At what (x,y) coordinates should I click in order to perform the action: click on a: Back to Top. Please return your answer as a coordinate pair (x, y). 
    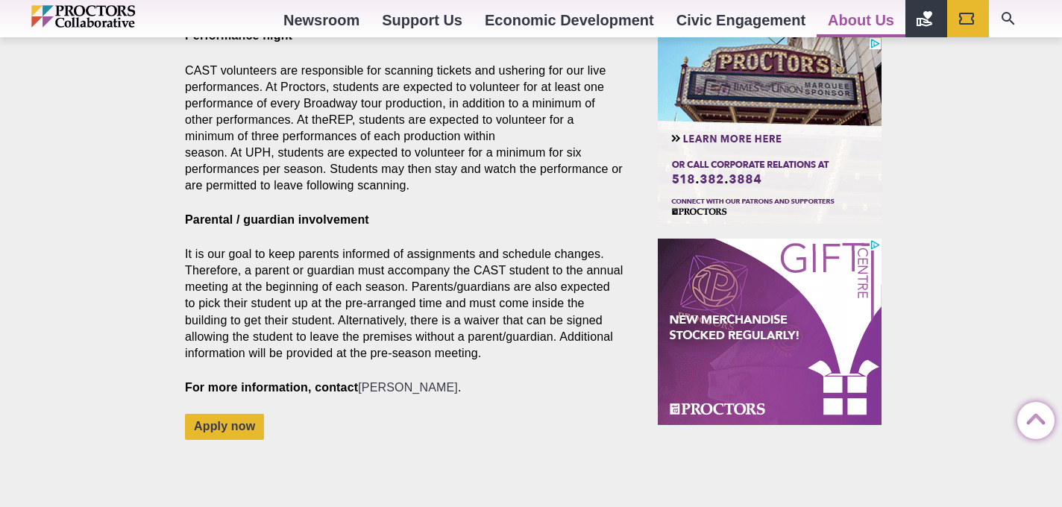
    Looking at the image, I should click on (1032, 418).